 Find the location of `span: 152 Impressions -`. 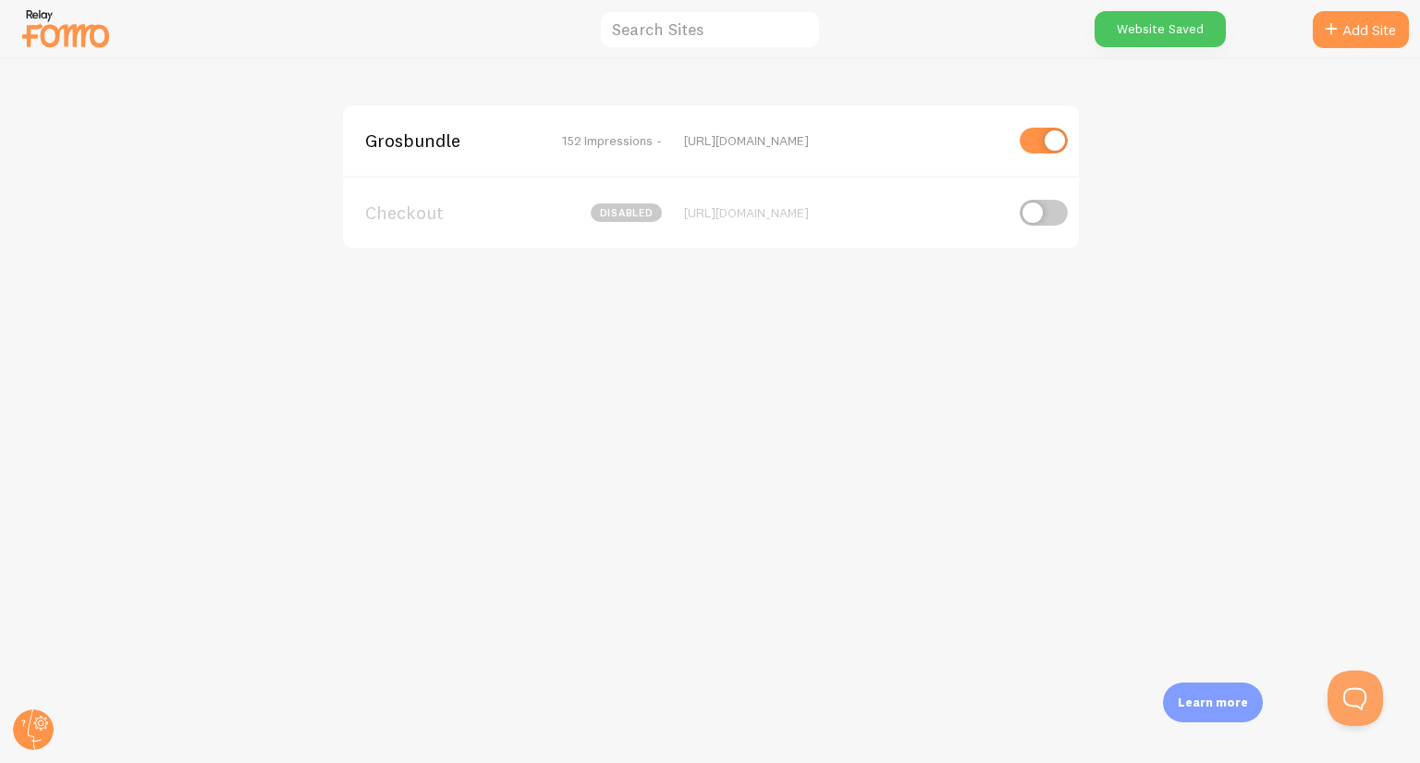

span: 152 Impressions - is located at coordinates (612, 141).